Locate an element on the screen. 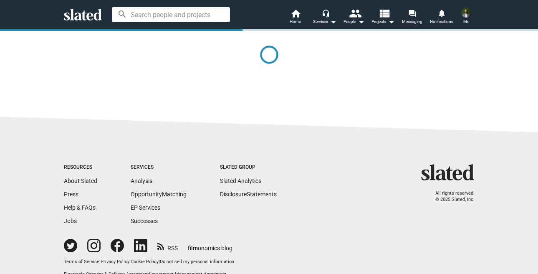  button: Services is located at coordinates (324, 18).